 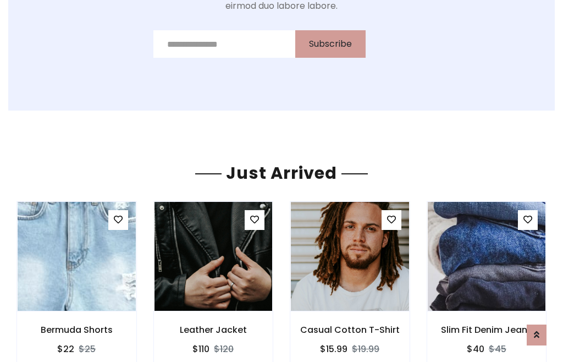 What do you see at coordinates (213, 329) in the screenshot?
I see `h6: Leather Jacket` at bounding box center [213, 329].